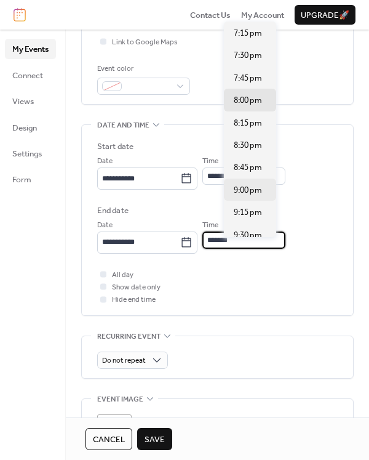  What do you see at coordinates (248, 123) in the screenshot?
I see `span: 8:15 pm` at bounding box center [248, 123].